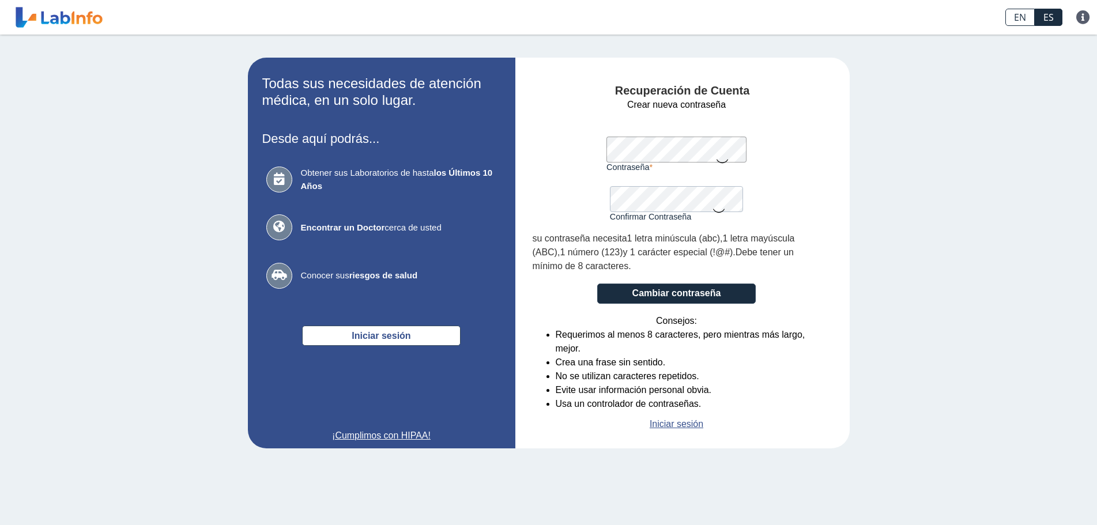 This screenshot has height=525, width=1097. What do you see at coordinates (627, 376) in the screenshot?
I see `font: No se utilizan caracteres repetidos.` at bounding box center [627, 376].